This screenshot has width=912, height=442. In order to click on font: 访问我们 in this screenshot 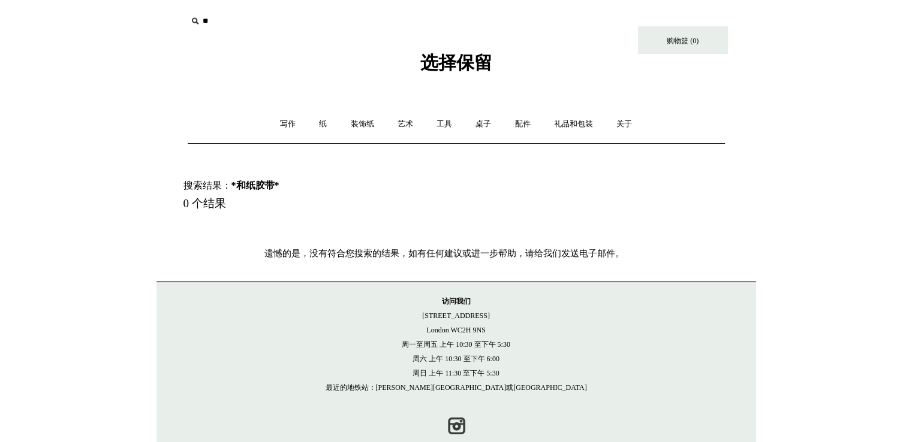, I will do `click(456, 302)`.